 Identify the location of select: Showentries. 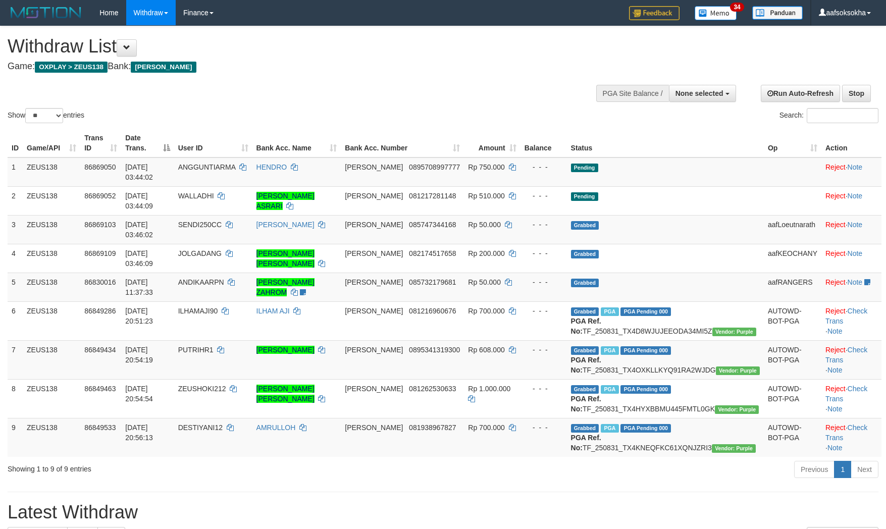
(44, 116).